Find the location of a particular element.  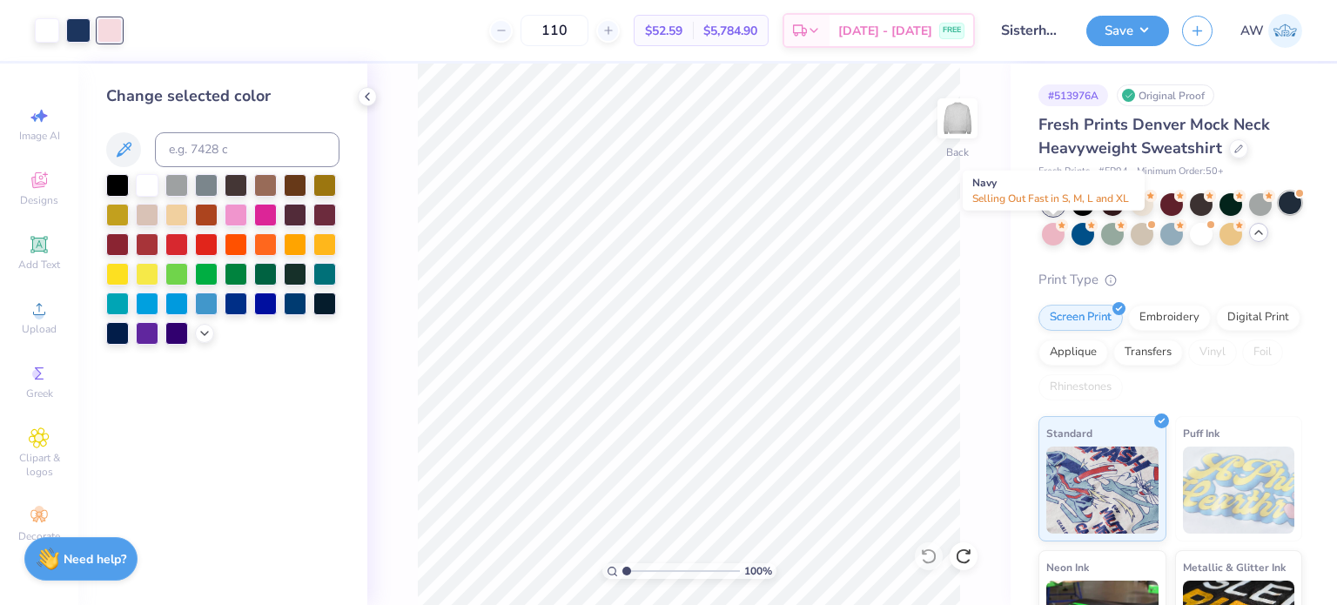

span: Greek is located at coordinates (39, 393).